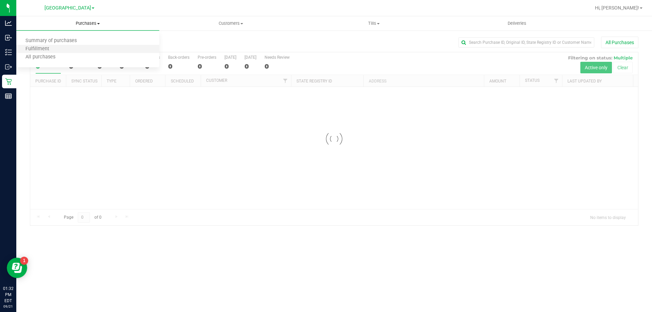 The height and width of the screenshot is (312, 652). I want to click on inline-svg: Retail, so click(8, 82).